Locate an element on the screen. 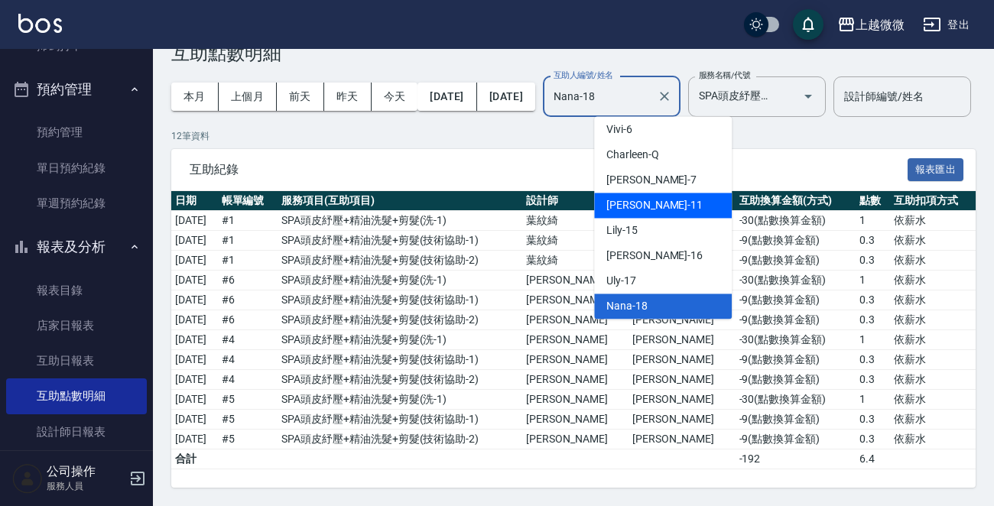 Image resolution: width=994 pixels, height=506 pixels. a: 店家日報表 is located at coordinates (76, 326).